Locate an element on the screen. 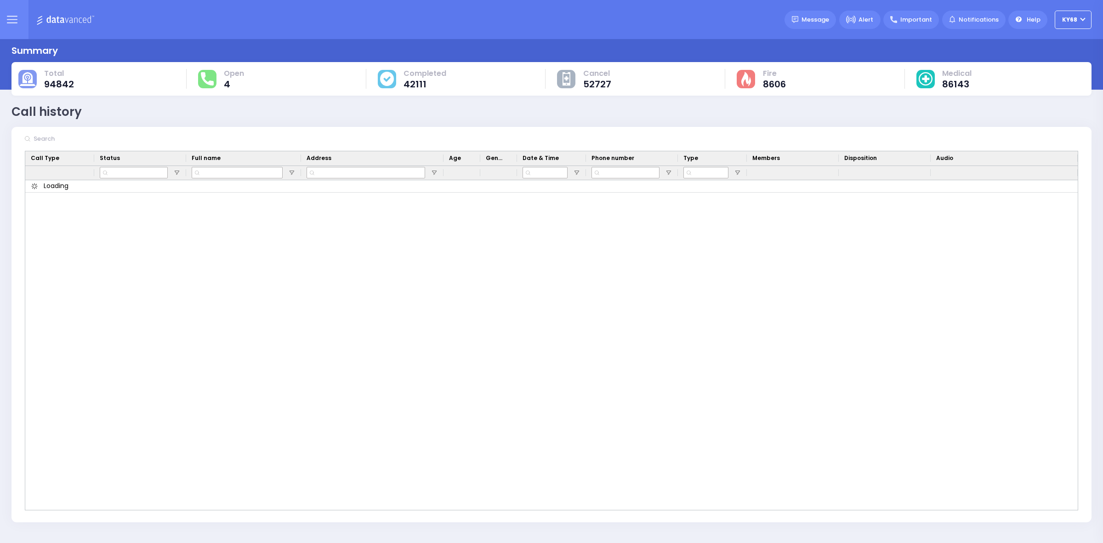  span: Notifications is located at coordinates (978, 20).